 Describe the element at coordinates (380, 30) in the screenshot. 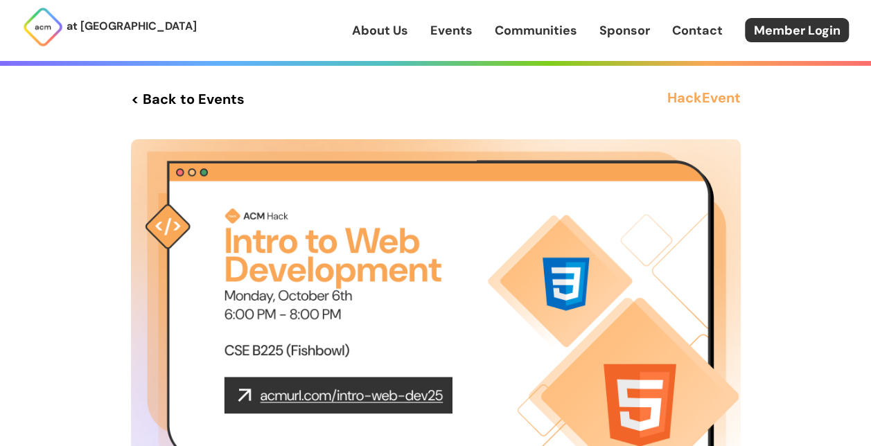

I see `a: About Us` at that location.